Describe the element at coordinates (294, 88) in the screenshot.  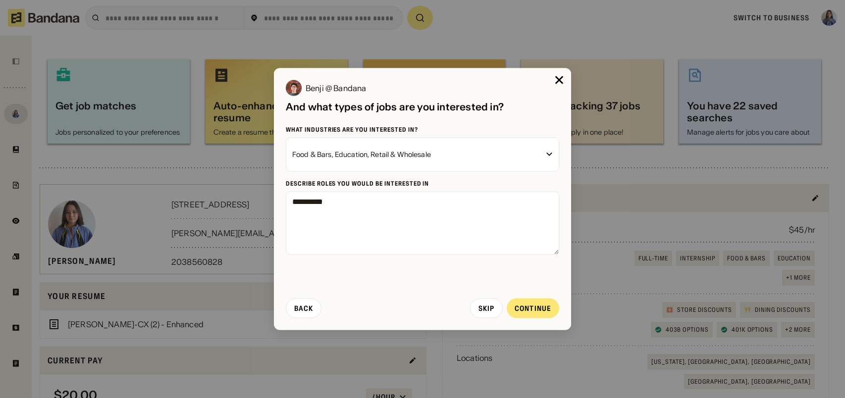
I see `img: Benji @ Bandana` at that location.